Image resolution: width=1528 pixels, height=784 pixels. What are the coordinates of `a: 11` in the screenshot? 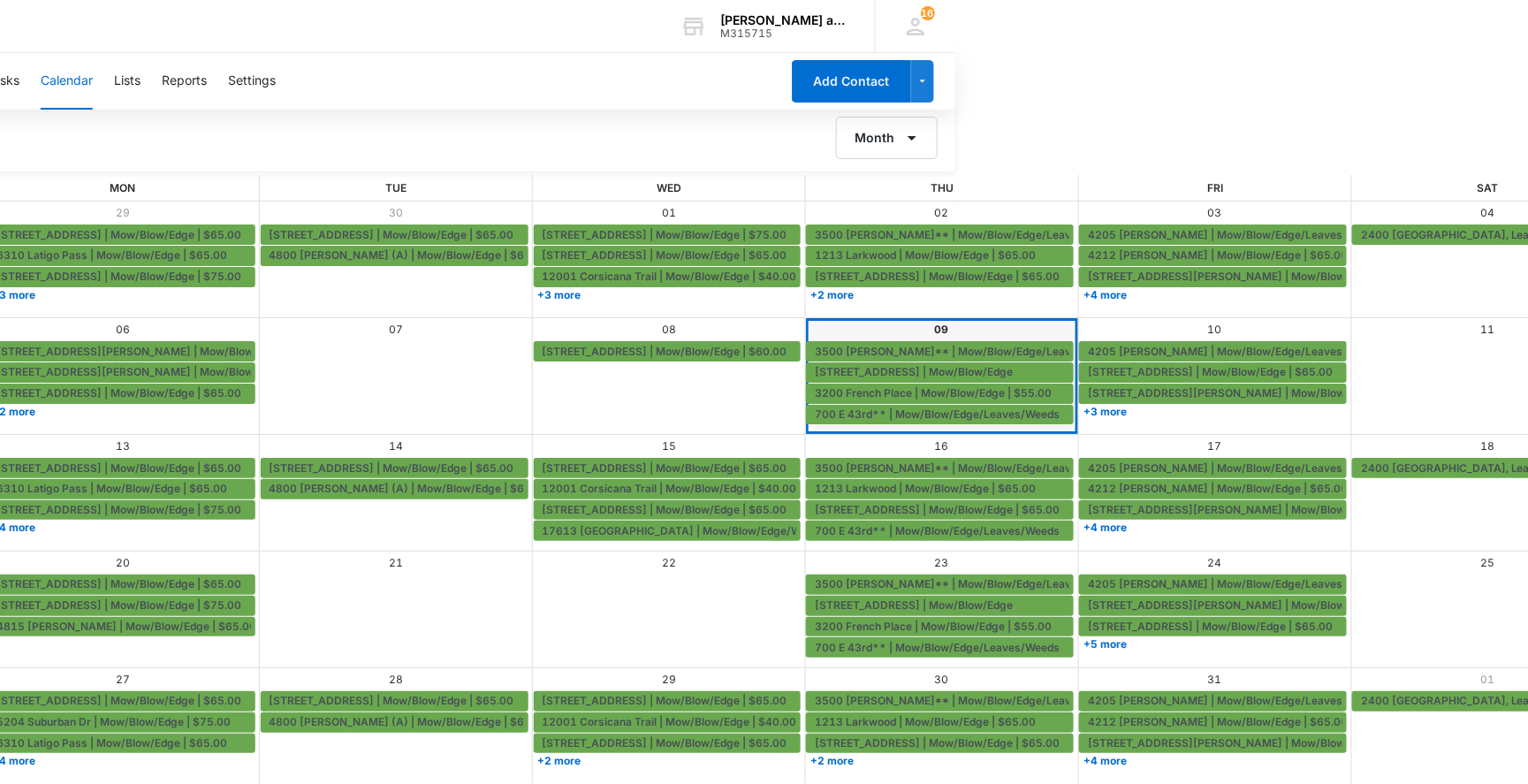 It's located at (1489, 329).